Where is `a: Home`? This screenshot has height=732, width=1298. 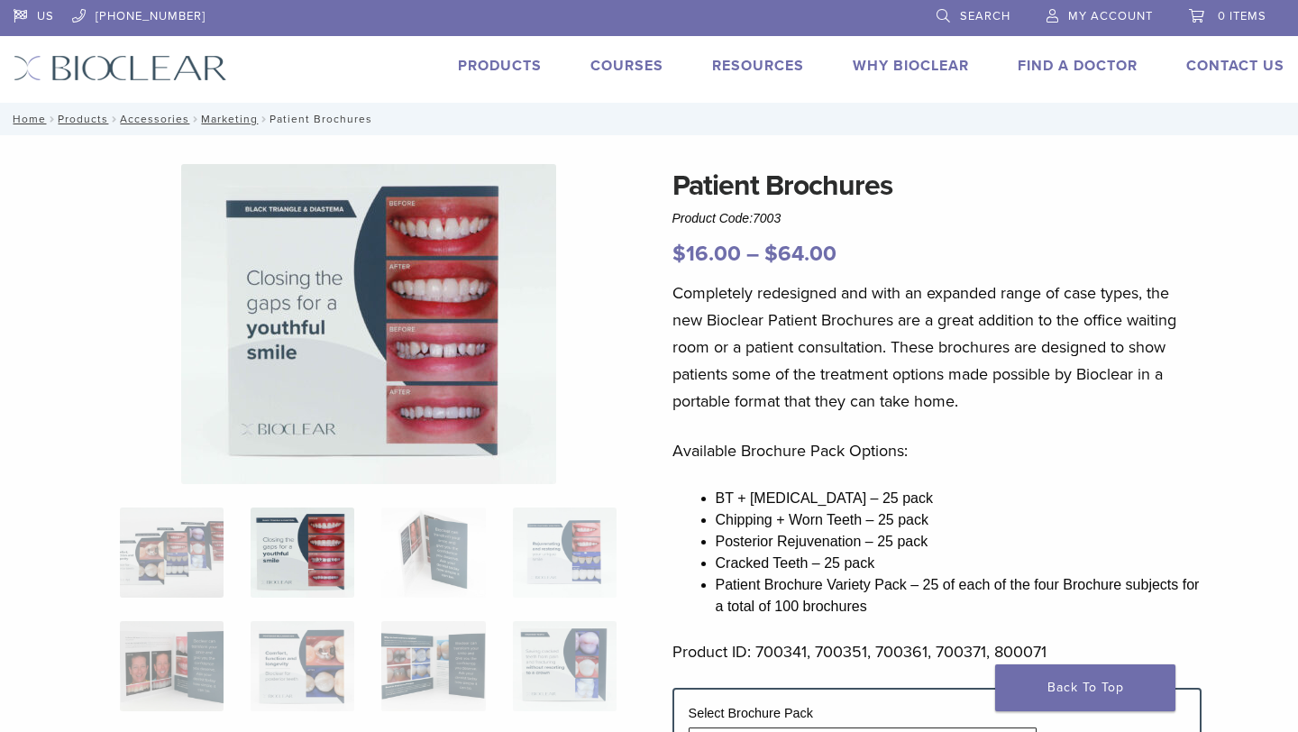 a: Home is located at coordinates (26, 119).